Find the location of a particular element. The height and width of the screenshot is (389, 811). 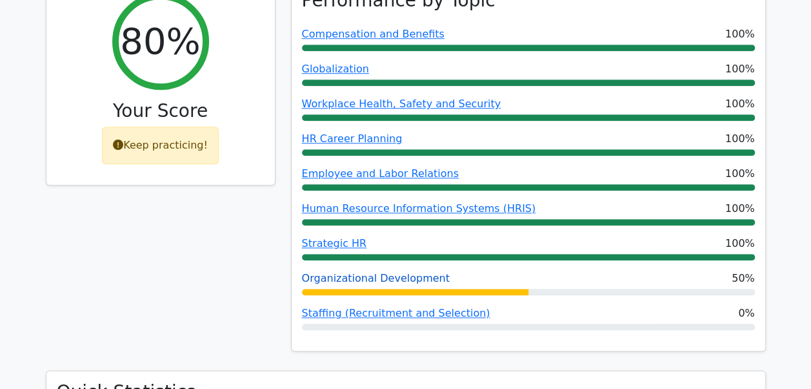

a: Compensation and Benefits is located at coordinates (373, 34).